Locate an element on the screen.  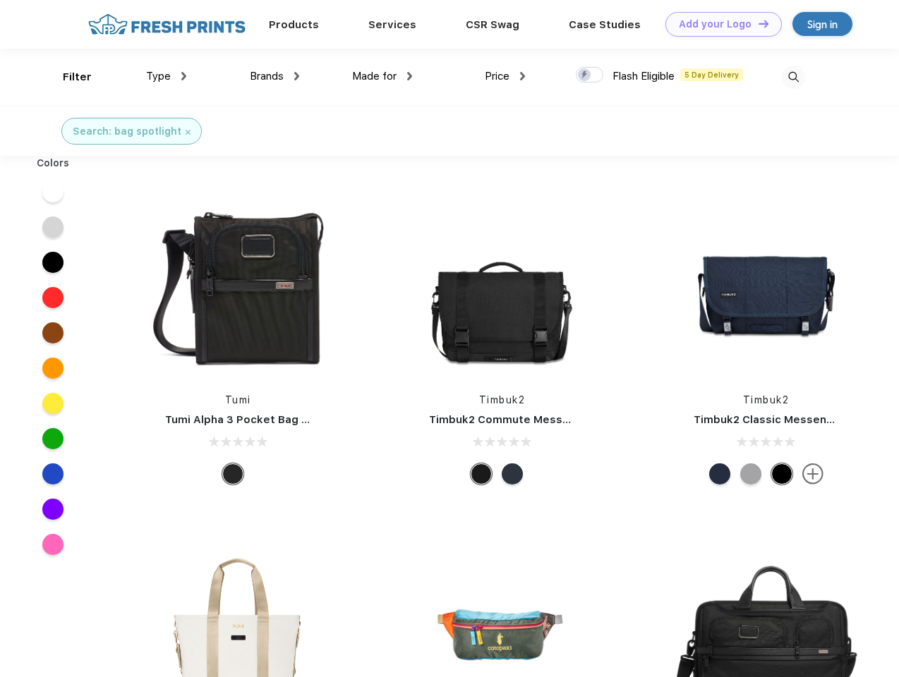
div: Colors is located at coordinates (53, 163).